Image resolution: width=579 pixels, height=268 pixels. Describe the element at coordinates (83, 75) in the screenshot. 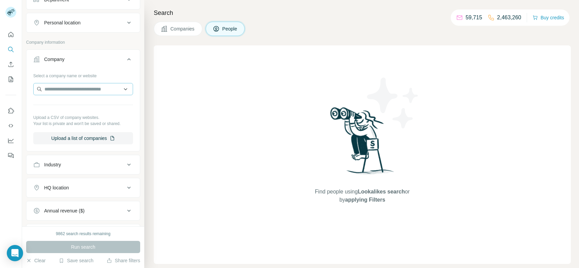

I see `div: Select a company name or website` at that location.